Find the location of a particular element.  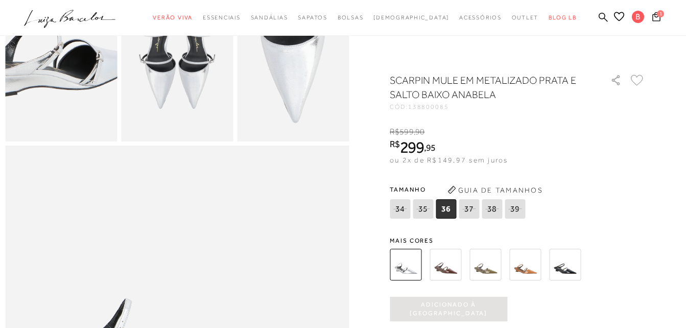

img: SCARPIN MULE EM VERNIZ PRETO E SALTO BAIXO ANABELA is located at coordinates (565, 264).